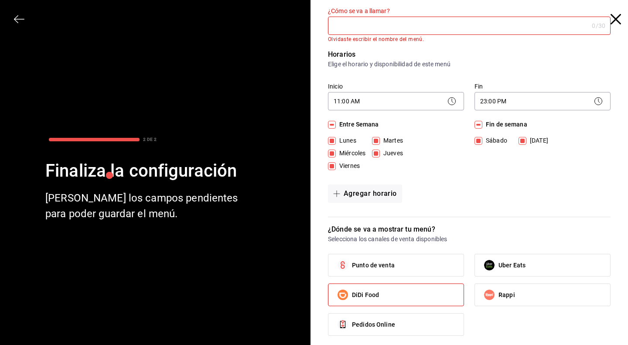  What do you see at coordinates (350, 153) in the screenshot?
I see `span: Miércoles` at bounding box center [350, 153].